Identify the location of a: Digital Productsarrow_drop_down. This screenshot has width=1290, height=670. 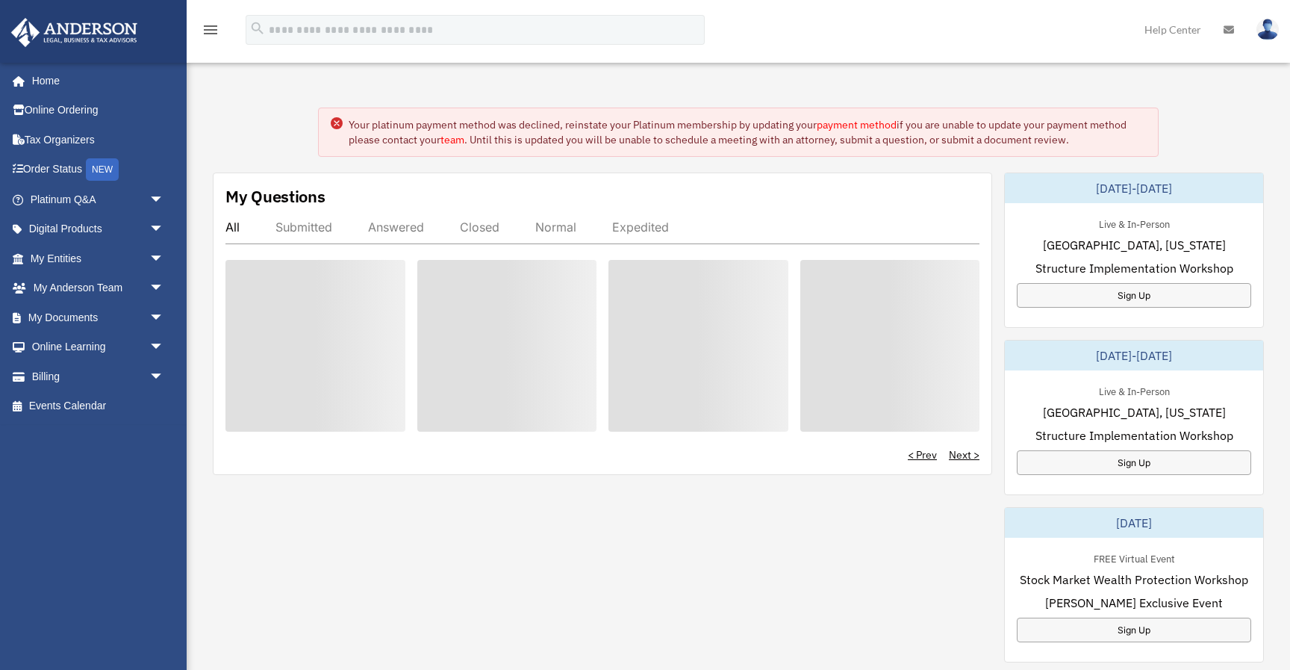
(99, 229).